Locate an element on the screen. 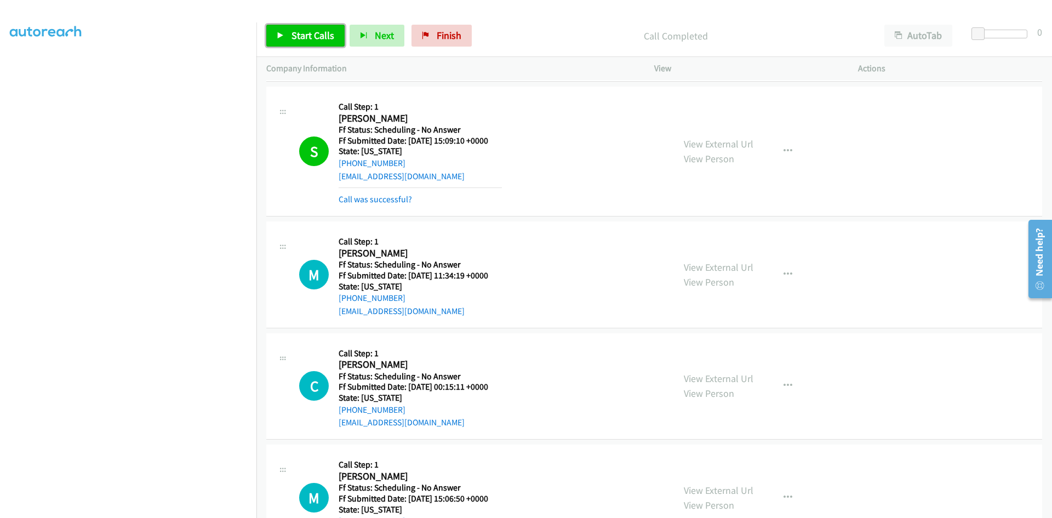 This screenshot has height=518, width=1052. p: Company Information is located at coordinates (450, 68).